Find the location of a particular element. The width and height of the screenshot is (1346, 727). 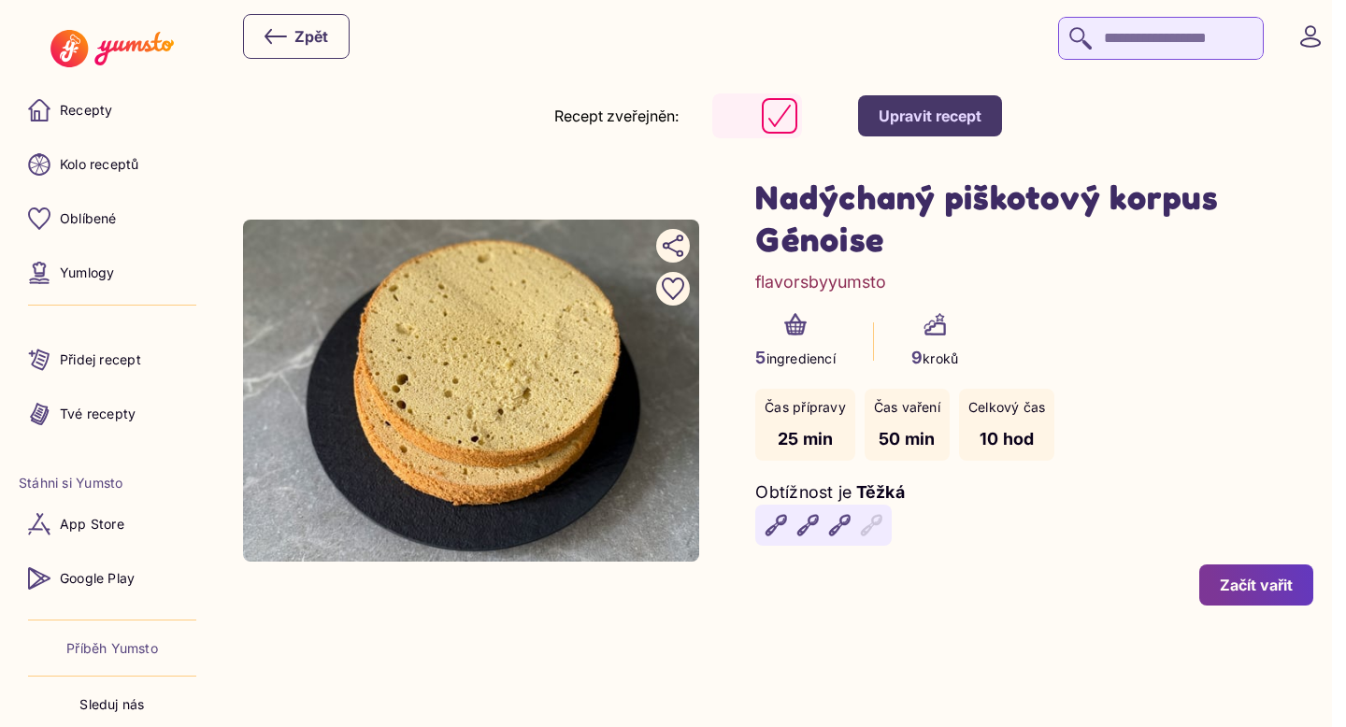

p: Google Play is located at coordinates (97, 579).